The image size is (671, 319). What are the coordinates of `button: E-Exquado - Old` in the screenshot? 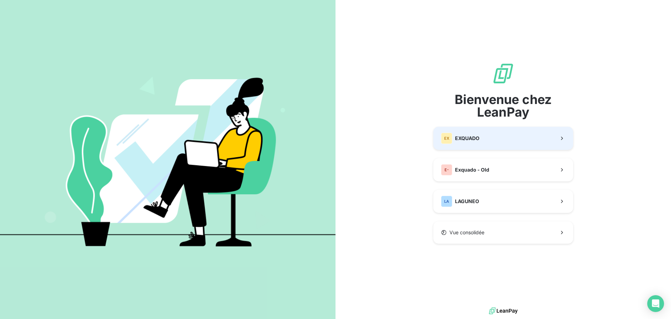 It's located at (503, 170).